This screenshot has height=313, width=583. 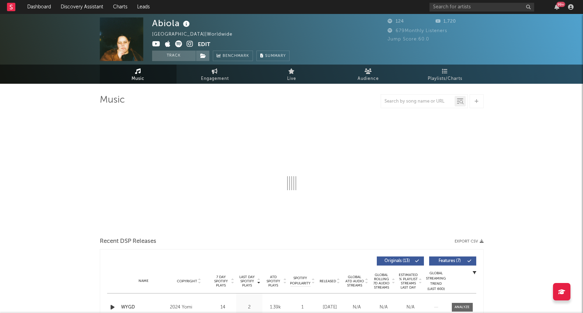 What do you see at coordinates (369, 74) in the screenshot?
I see `a: Audience` at bounding box center [369, 74].